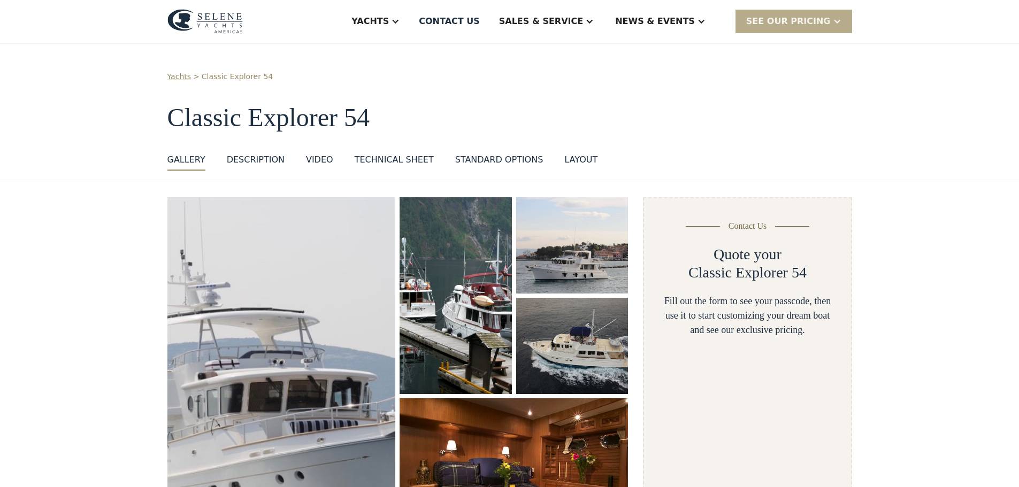 The image size is (1019, 487). What do you see at coordinates (748, 226) in the screenshot?
I see `div: Contact Us` at bounding box center [748, 226].